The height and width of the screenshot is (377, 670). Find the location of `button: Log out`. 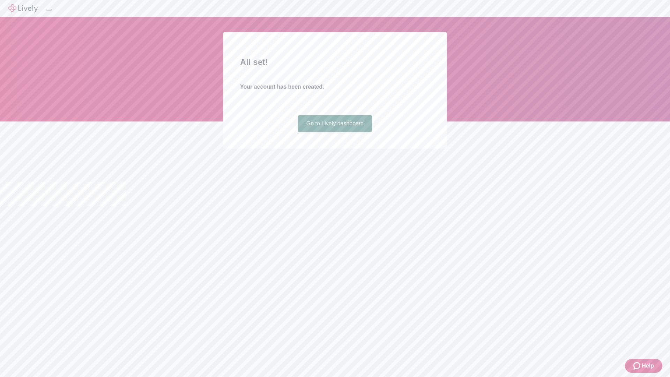

button: Log out is located at coordinates (49, 10).